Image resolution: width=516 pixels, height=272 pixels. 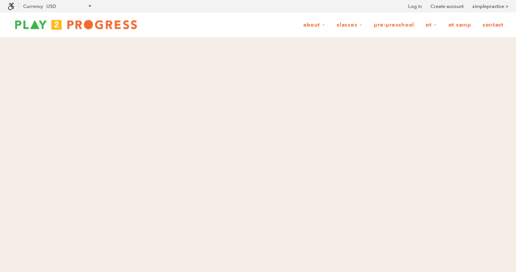 I want to click on a: simplepractice >, so click(x=490, y=6).